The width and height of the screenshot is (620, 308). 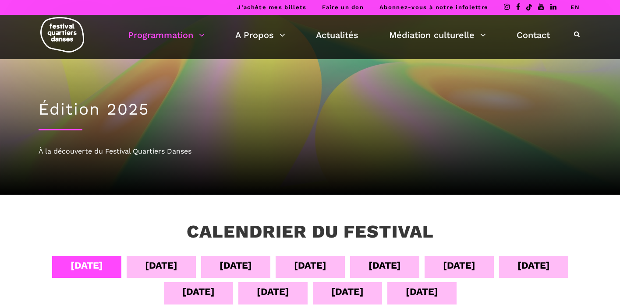 I want to click on a: Actualités, so click(x=337, y=35).